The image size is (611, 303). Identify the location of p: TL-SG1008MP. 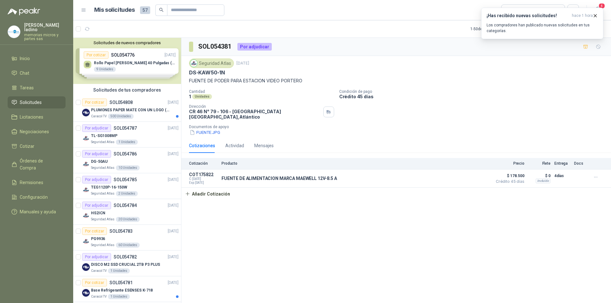
(104, 136).